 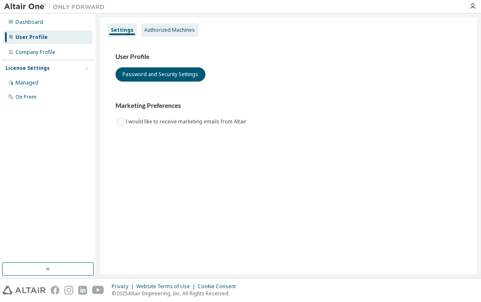 What do you see at coordinates (176, 293) in the screenshot?
I see `p: © 2025 Altair Engineering, Inc. All Rights Reserved.` at bounding box center [176, 293].